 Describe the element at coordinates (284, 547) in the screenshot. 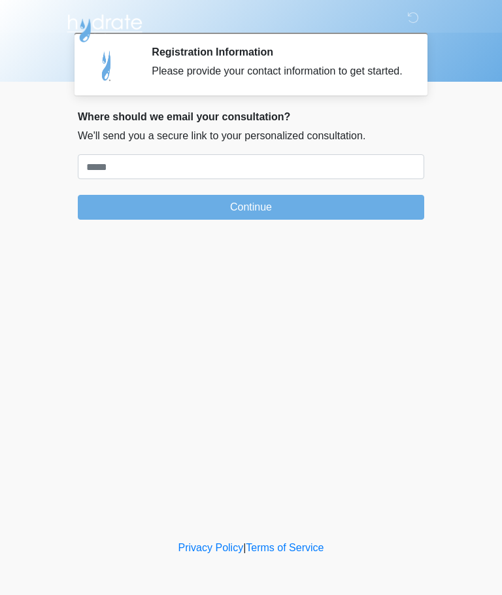

I see `a: Terms of Service` at that location.